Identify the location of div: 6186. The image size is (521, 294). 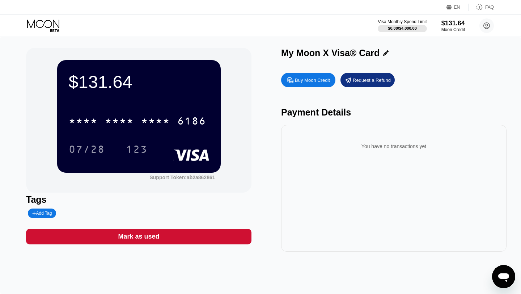
(192, 122).